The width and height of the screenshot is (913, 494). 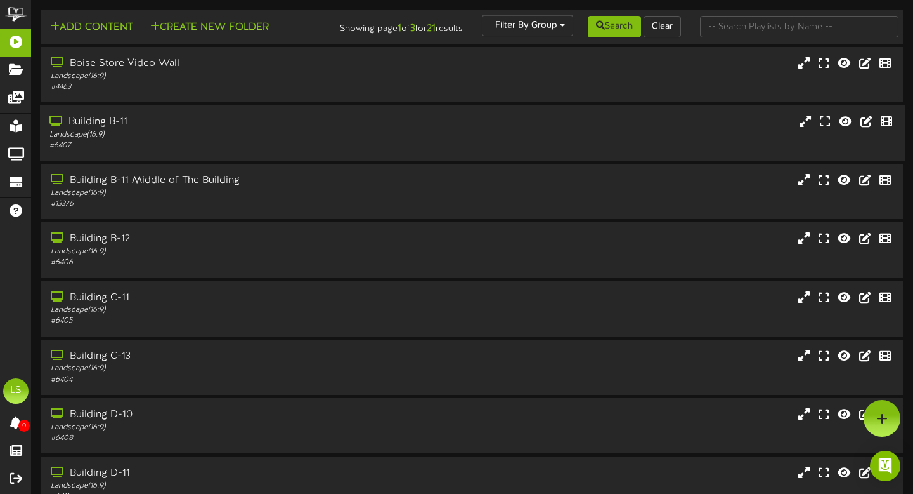 What do you see at coordinates (220, 145) in the screenshot?
I see `div: # 6407` at bounding box center [220, 145].